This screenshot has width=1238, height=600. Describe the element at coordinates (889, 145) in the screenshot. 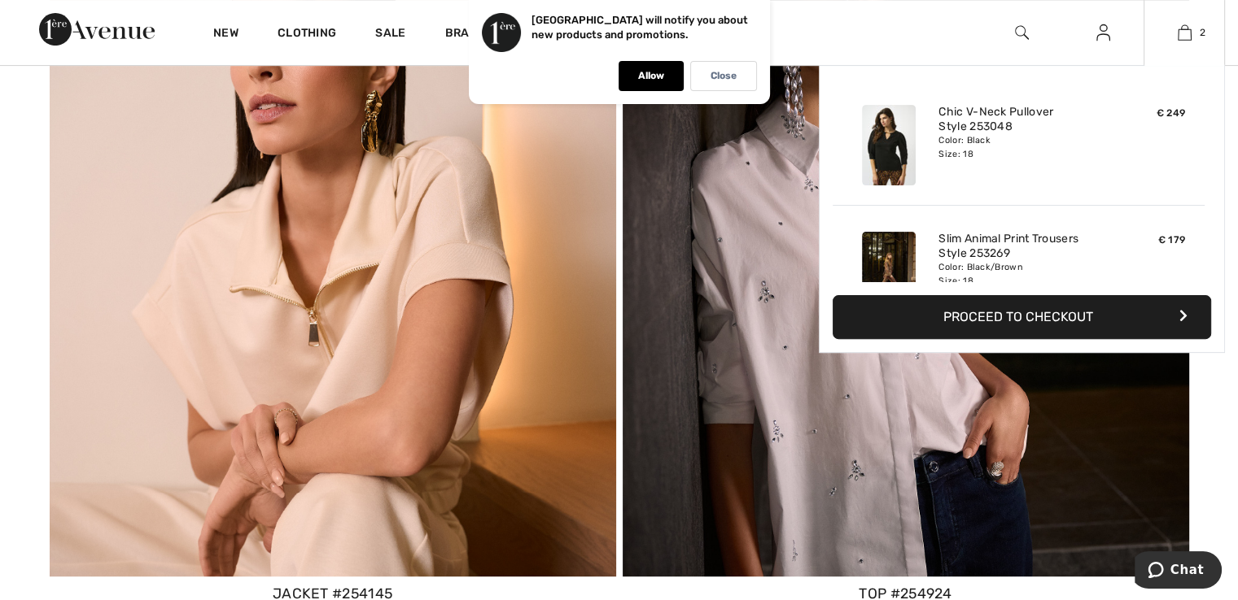

I see `img: Chic V-Neck Pullover Style 253048` at that location.